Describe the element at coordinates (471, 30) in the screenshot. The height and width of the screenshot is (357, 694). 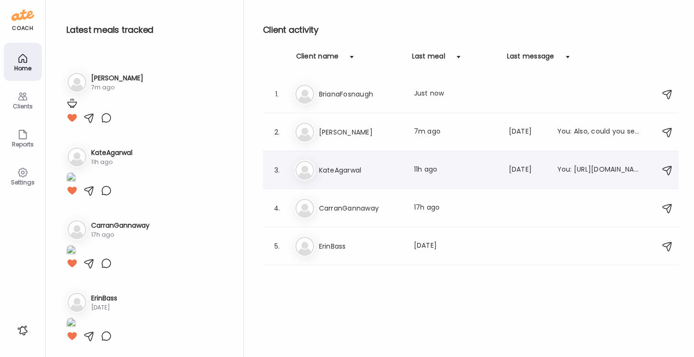
I see `h2: Client activity` at that location.